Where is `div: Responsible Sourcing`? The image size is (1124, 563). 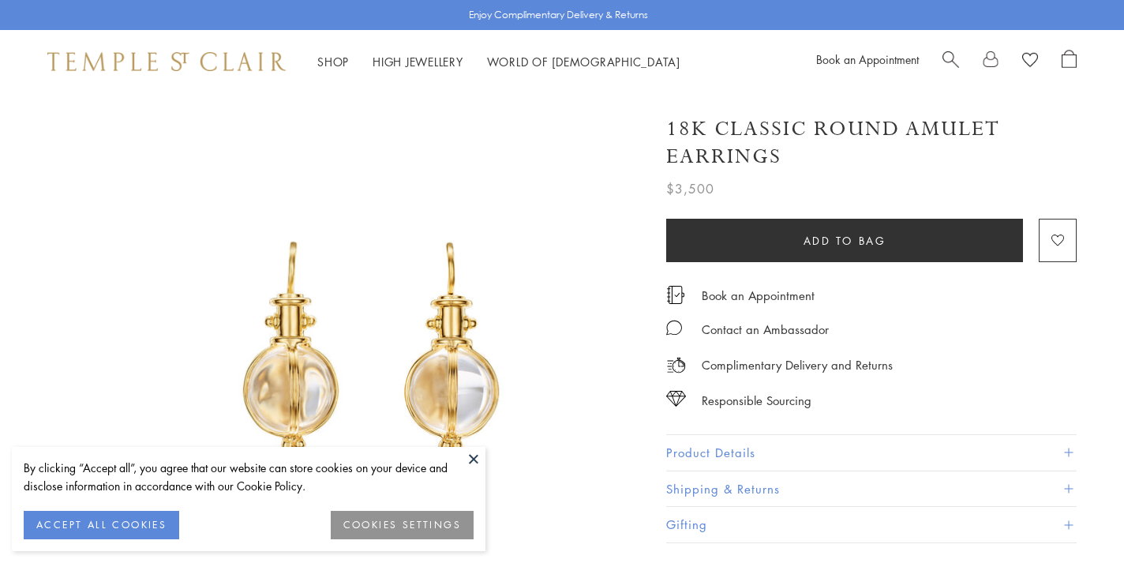 div: Responsible Sourcing is located at coordinates (756, 400).